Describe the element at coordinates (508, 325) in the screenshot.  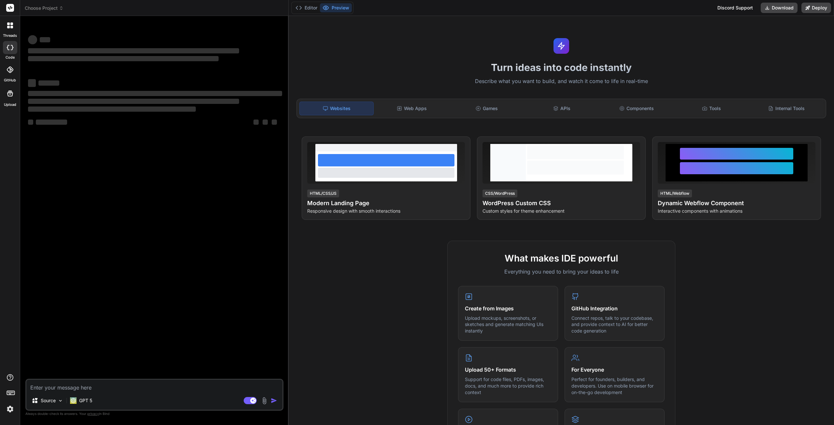
I see `p: Upload mockups, screenshots, or sketches and generate matching UIs instantly` at that location.